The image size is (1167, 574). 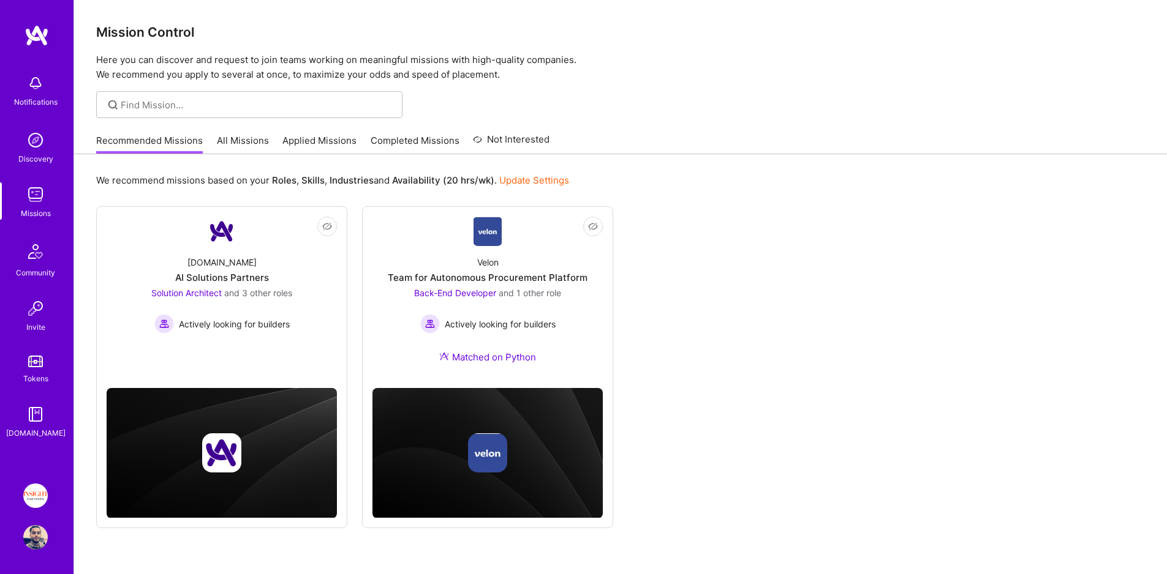 I want to click on p: Here you can discover and request to join teams working on meaningful missions with high-quality ..., so click(x=620, y=67).